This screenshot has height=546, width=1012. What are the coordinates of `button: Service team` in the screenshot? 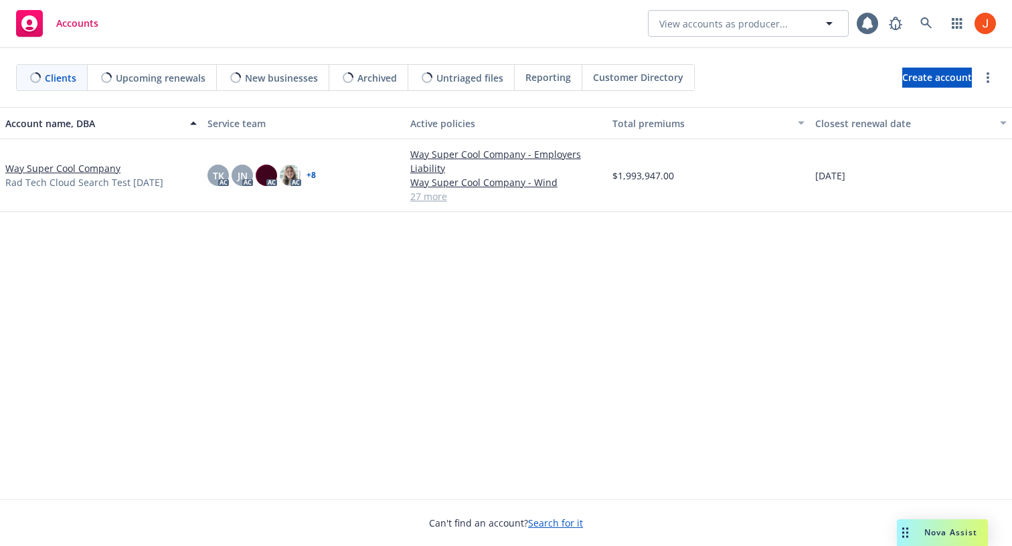 It's located at (303, 123).